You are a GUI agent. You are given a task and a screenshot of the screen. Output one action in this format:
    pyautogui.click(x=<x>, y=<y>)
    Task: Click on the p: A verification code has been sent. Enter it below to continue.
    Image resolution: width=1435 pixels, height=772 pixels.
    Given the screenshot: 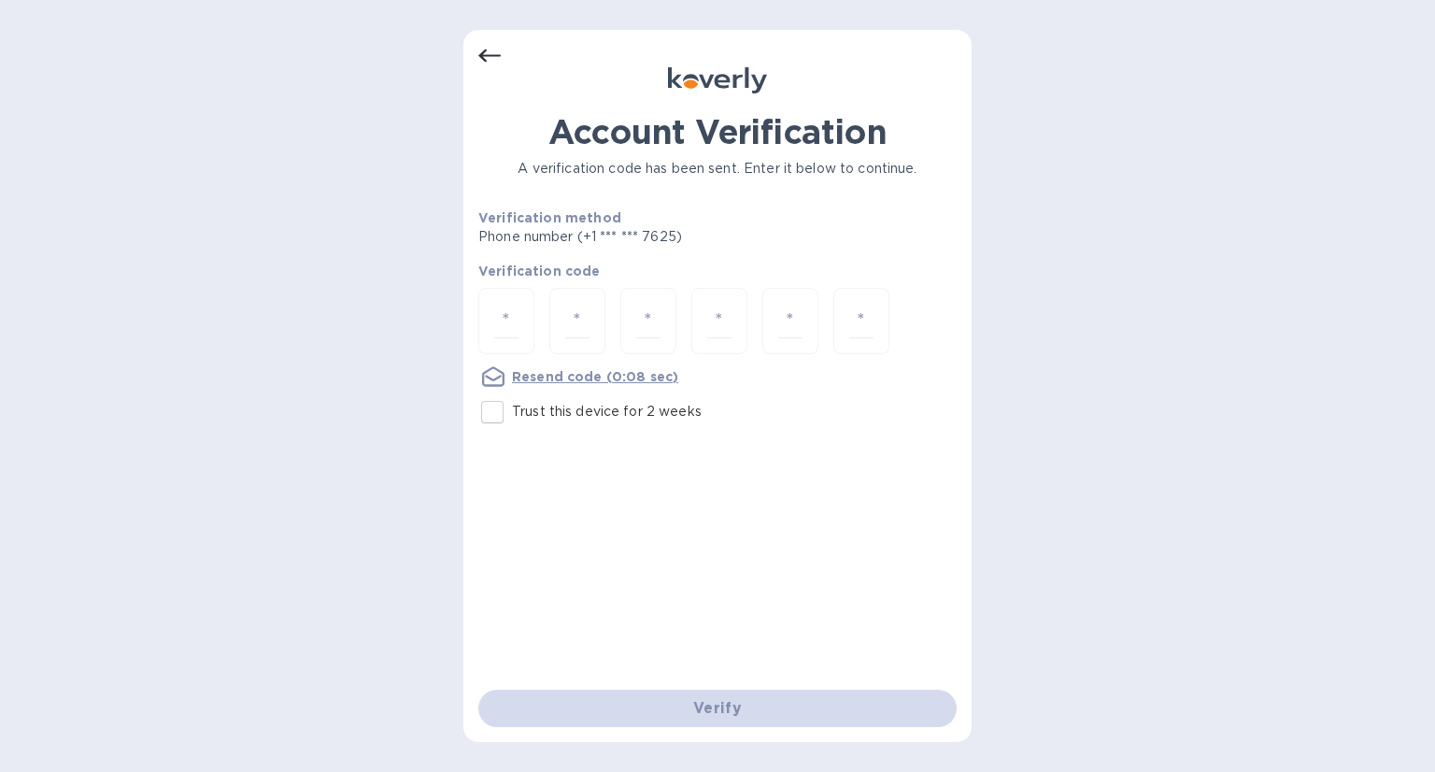 What is the action you would take?
    pyautogui.click(x=717, y=168)
    